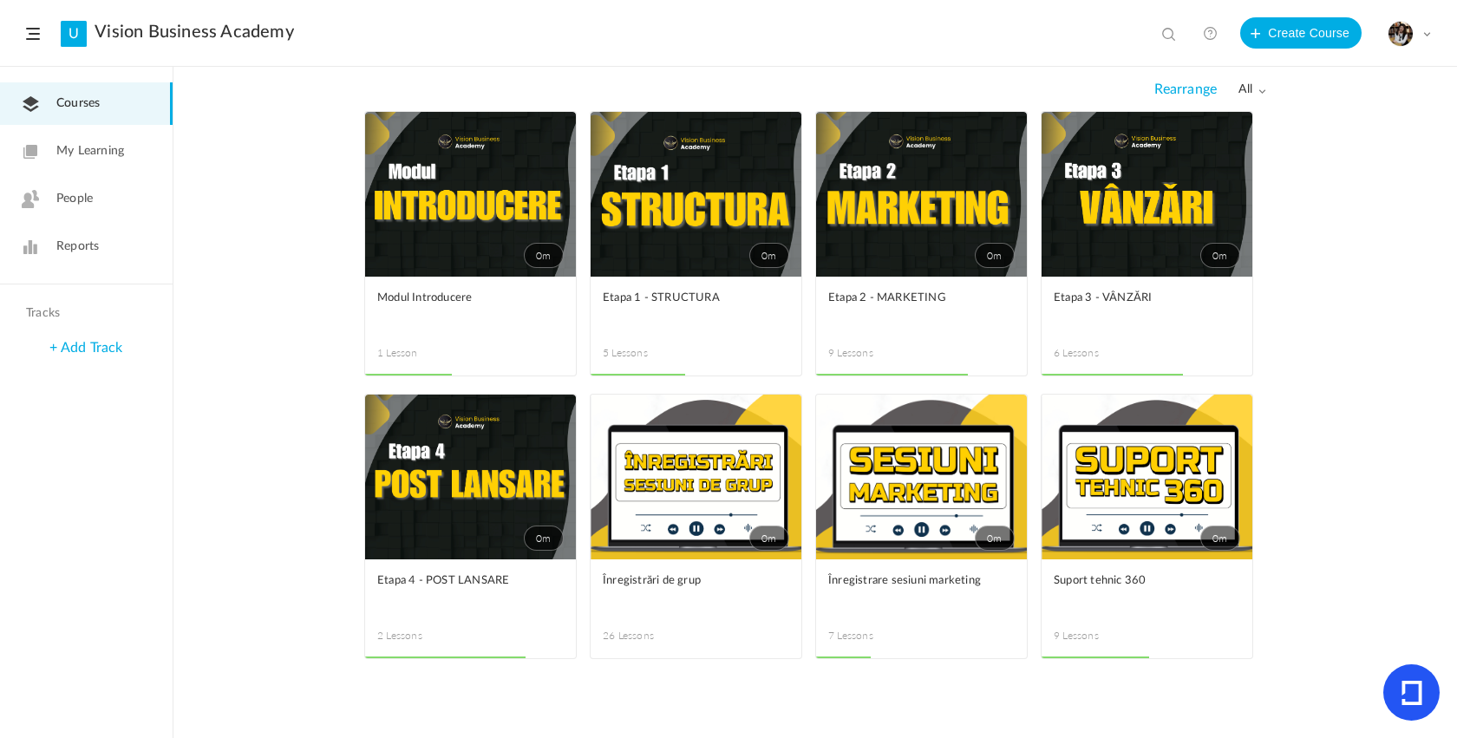  I want to click on span: 7 Lessons, so click(875, 636).